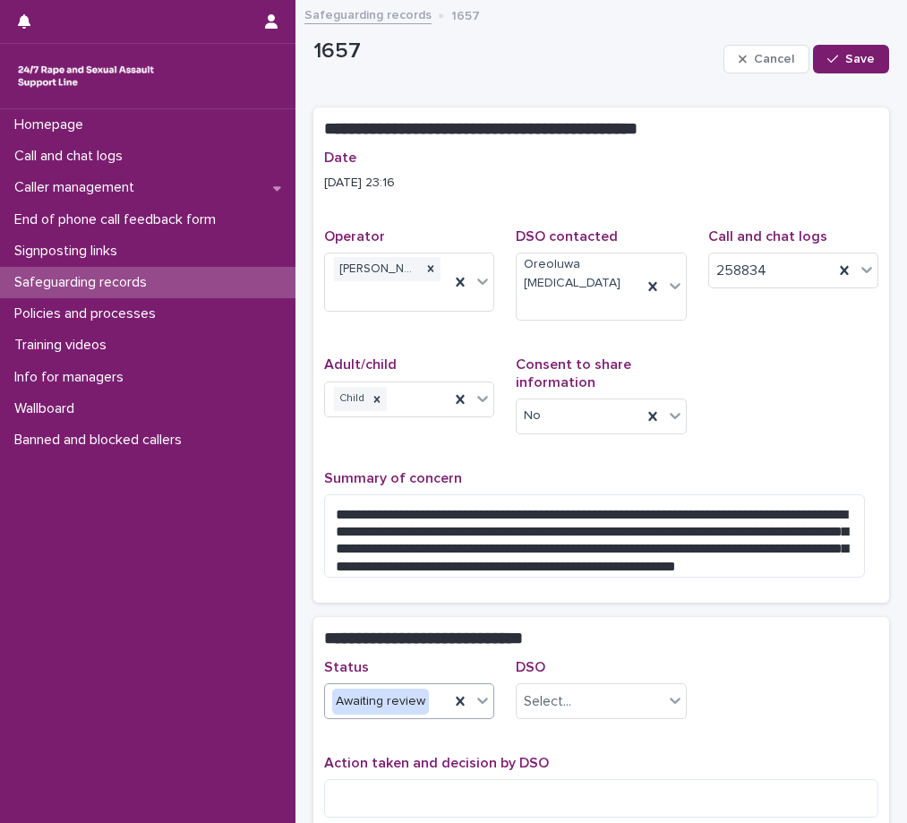  What do you see at coordinates (69, 251) in the screenshot?
I see `p: Signposting links` at bounding box center [69, 251].